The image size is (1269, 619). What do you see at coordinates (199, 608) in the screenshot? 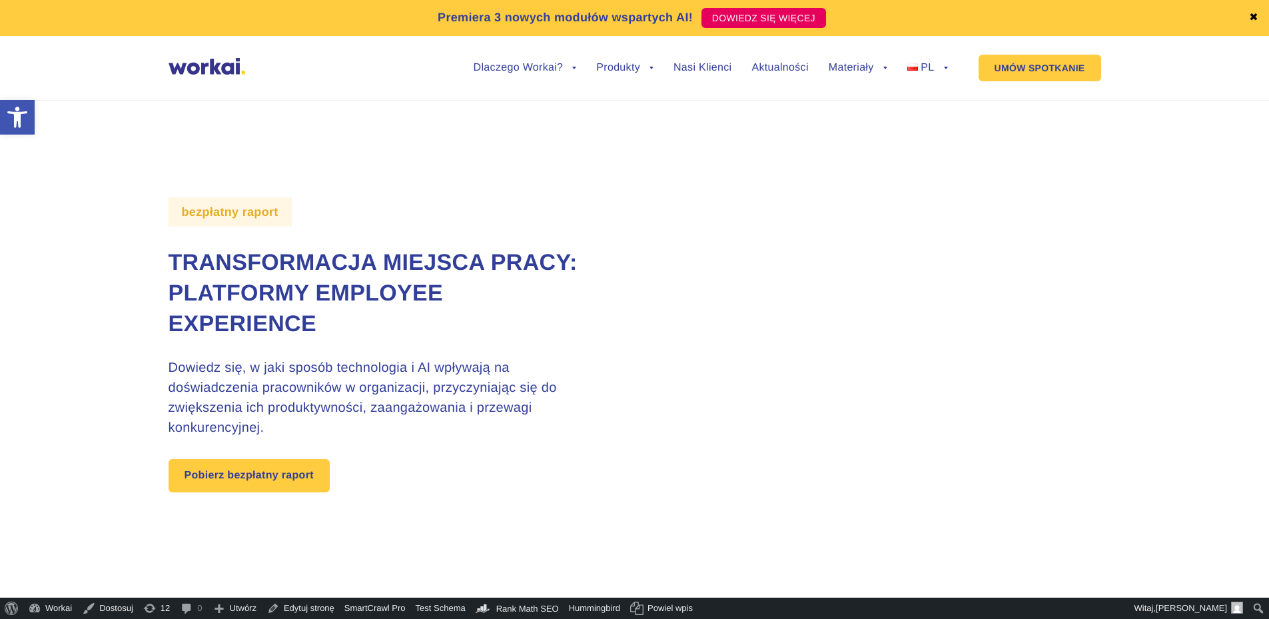
I see `span: 0` at bounding box center [199, 608].